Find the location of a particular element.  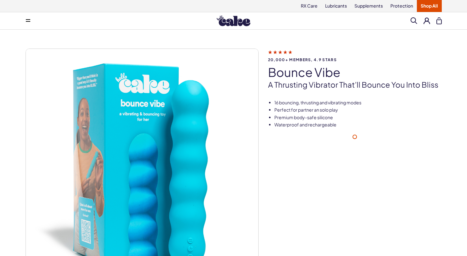

a: 20,000+ members, 4.9 stars is located at coordinates (355, 56).